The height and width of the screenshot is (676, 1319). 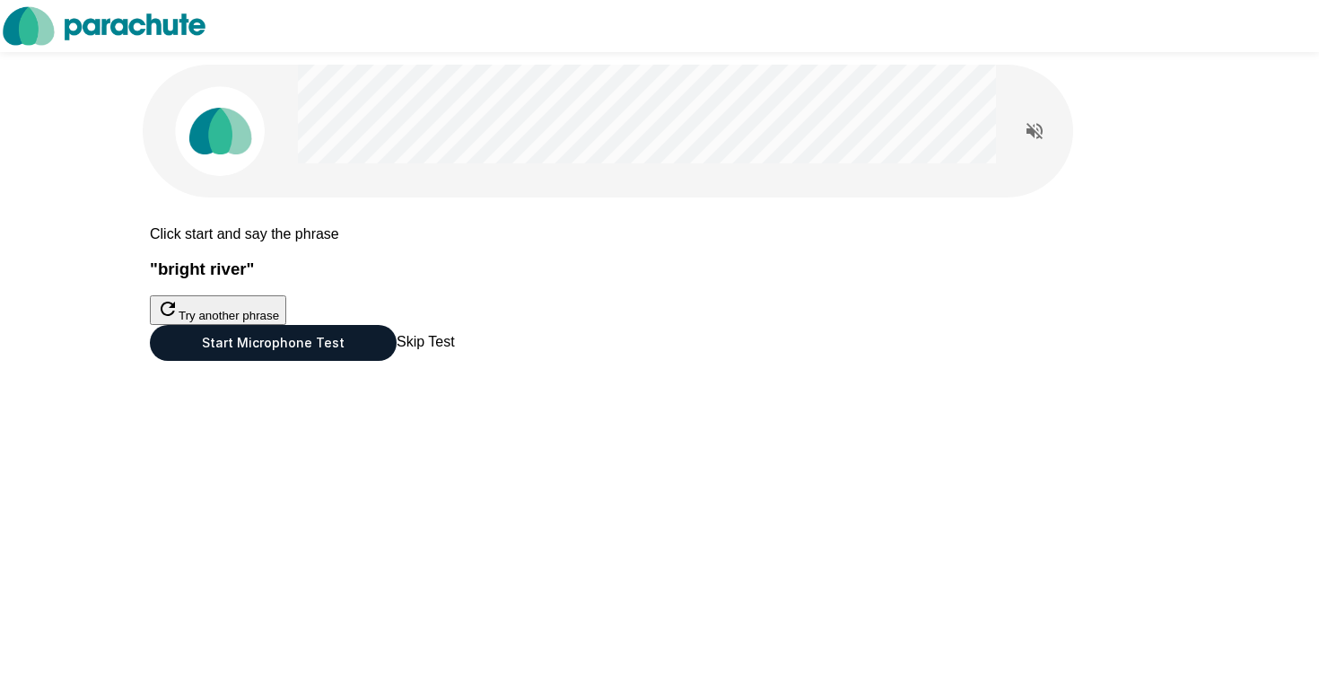 What do you see at coordinates (1035, 131) in the screenshot?
I see `button: Read questions aloud` at bounding box center [1035, 131].